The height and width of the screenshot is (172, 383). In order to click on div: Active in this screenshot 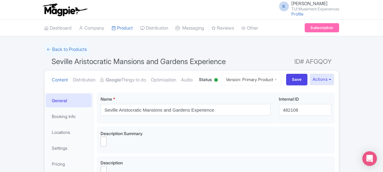, I will do `click(216, 80)`.